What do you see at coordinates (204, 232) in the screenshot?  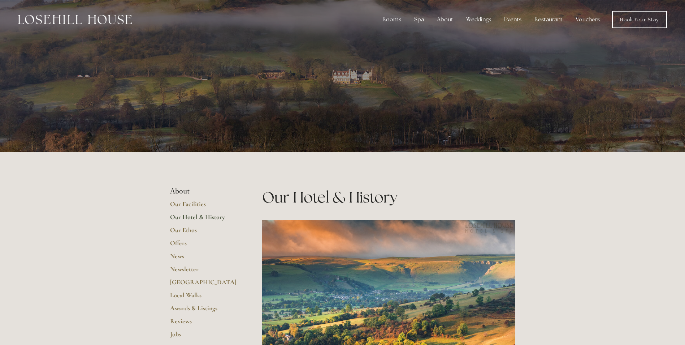 I see `a: Our Ethos` at bounding box center [204, 232].